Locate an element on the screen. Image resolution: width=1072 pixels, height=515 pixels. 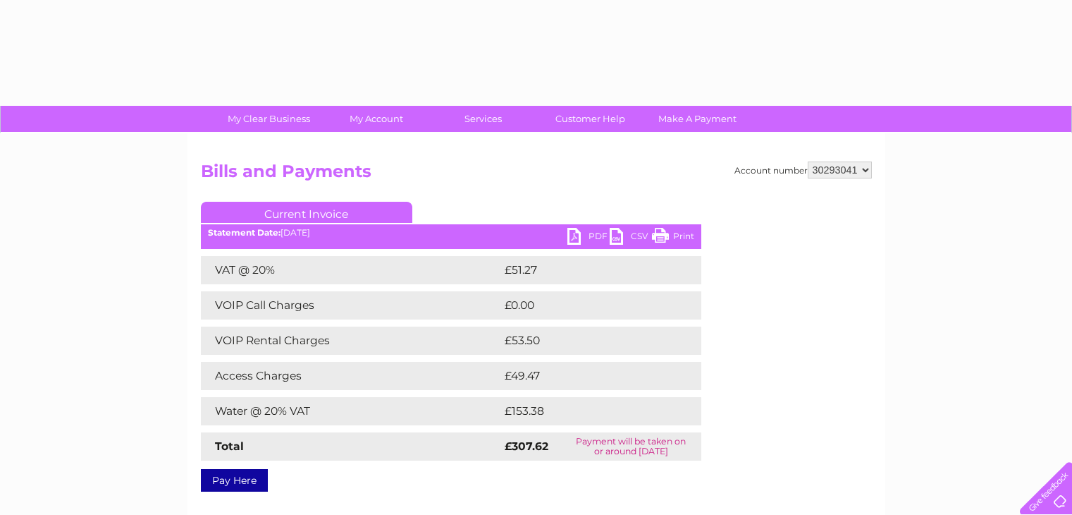
strong: Total is located at coordinates (229, 446).